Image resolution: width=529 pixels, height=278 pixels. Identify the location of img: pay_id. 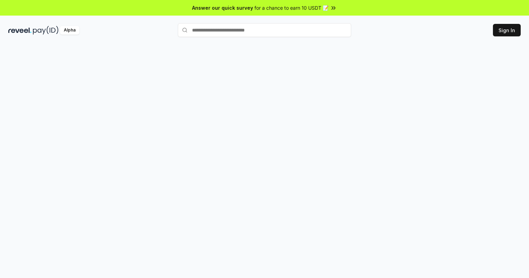
(46, 30).